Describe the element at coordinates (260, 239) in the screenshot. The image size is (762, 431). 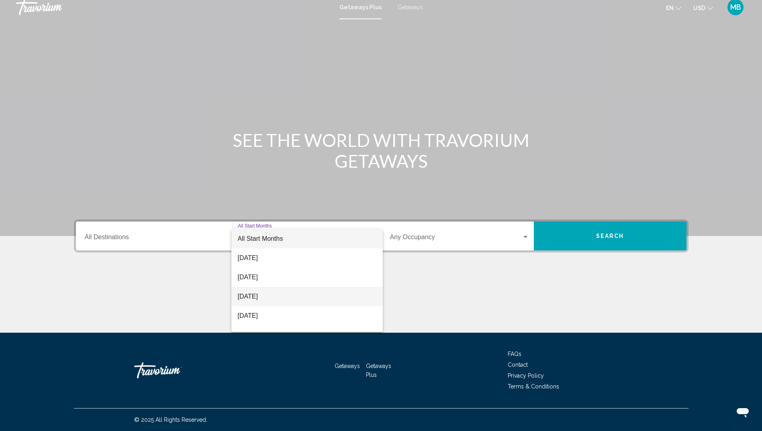
I see `span: All Start Months` at that location.